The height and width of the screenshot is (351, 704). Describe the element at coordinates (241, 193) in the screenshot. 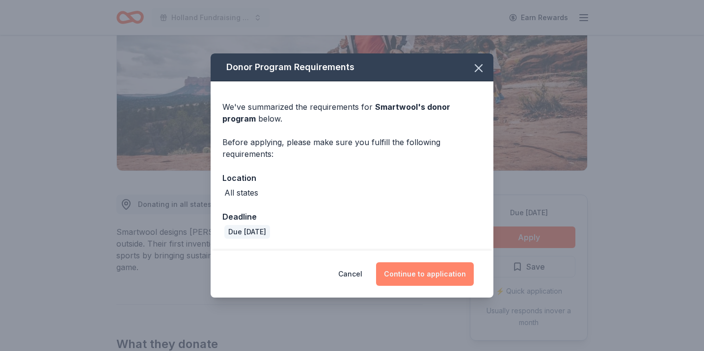

I see `div: All states` at that location.